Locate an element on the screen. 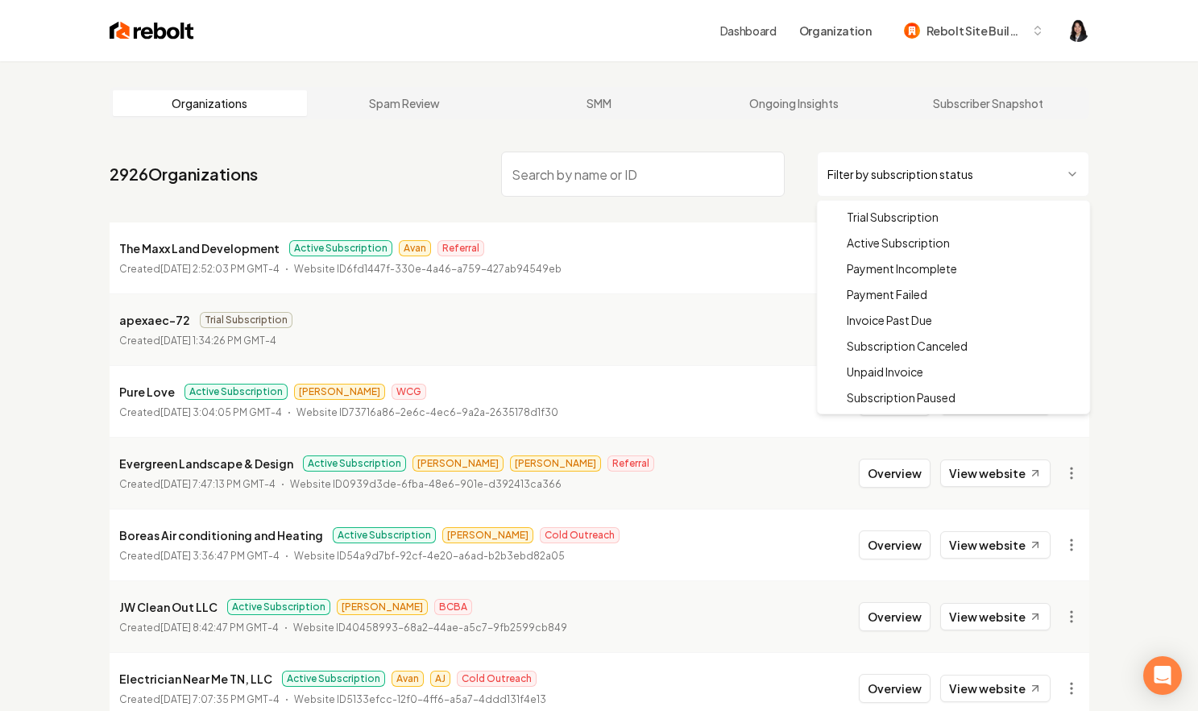 Image resolution: width=1198 pixels, height=711 pixels. span: Active Subscription is located at coordinates (898, 242).